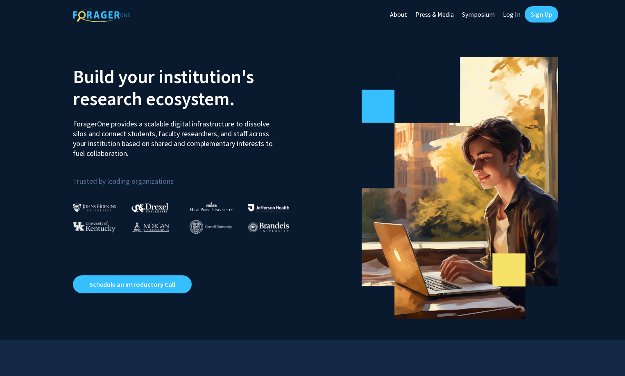 This screenshot has height=376, width=625. I want to click on h2: Build your institution's research ecosystem., so click(190, 88).